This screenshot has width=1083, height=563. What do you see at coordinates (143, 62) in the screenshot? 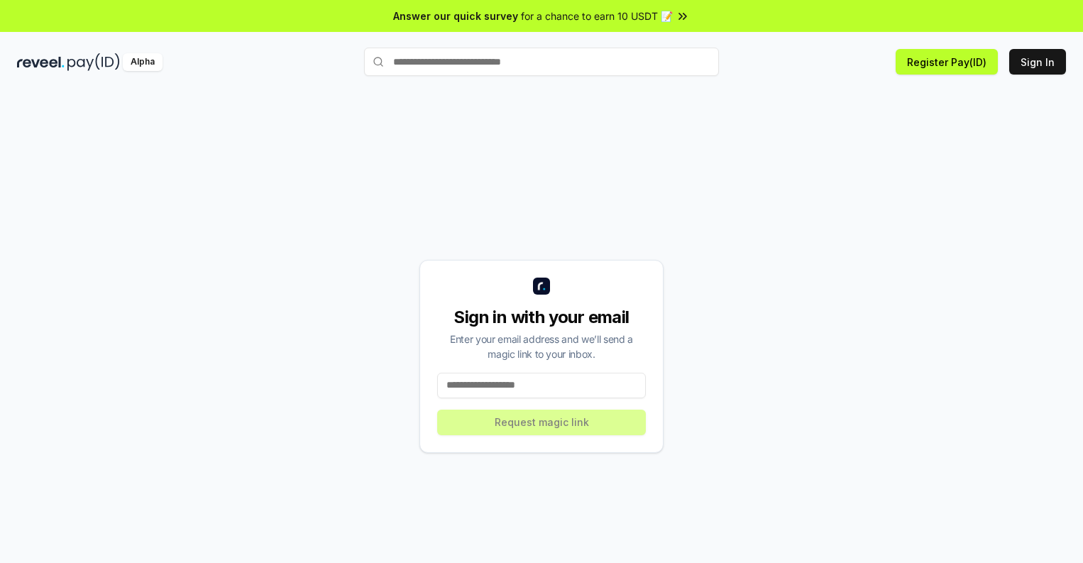
I see `div: Alpha` at bounding box center [143, 62].